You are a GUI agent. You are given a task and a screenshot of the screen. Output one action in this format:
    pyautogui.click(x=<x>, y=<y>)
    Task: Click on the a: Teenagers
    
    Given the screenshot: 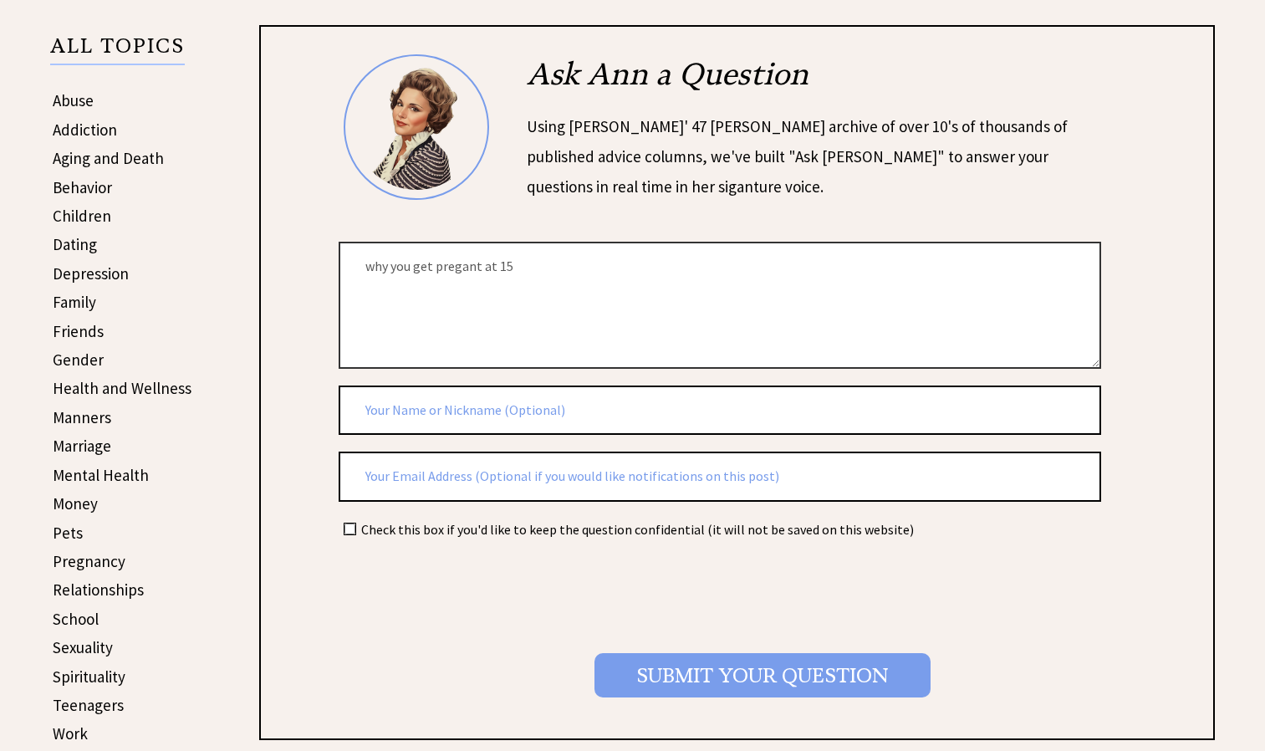 What is the action you would take?
    pyautogui.click(x=88, y=705)
    